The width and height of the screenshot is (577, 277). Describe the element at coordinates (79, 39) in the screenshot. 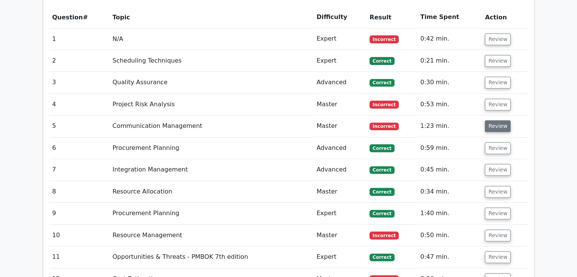

I see `td: 1` at that location.